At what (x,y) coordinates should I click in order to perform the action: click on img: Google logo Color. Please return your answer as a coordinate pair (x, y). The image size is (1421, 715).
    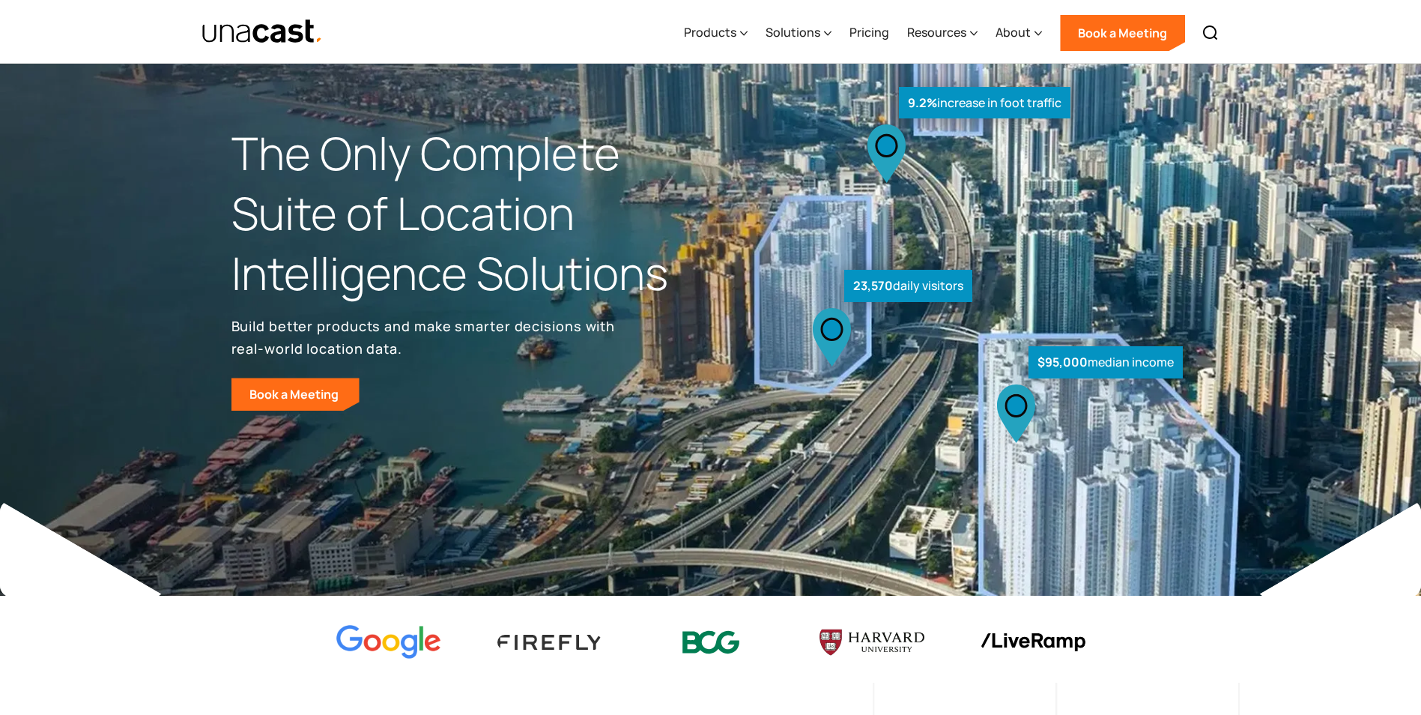
    Looking at the image, I should click on (389, 642).